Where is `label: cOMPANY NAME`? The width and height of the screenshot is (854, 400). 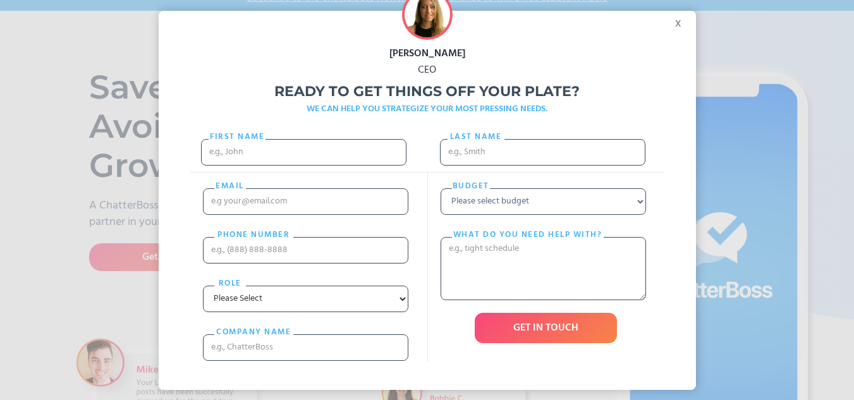
label: cOMPANY NAME is located at coordinates (253, 332).